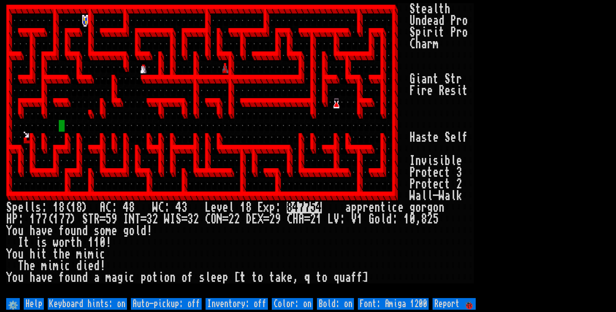  I want to click on mark: 7, so click(301, 208).